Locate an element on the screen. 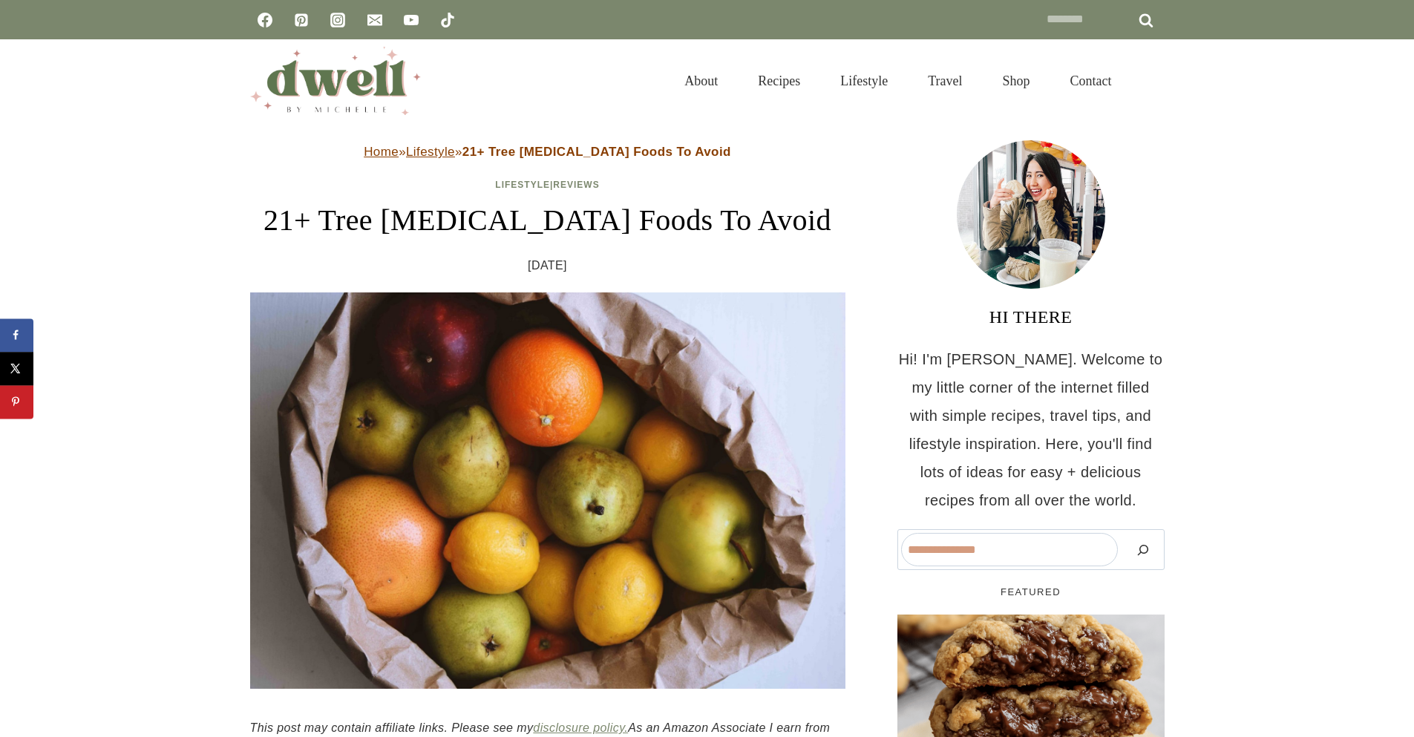  h5: FEATURED is located at coordinates (1031, 592).